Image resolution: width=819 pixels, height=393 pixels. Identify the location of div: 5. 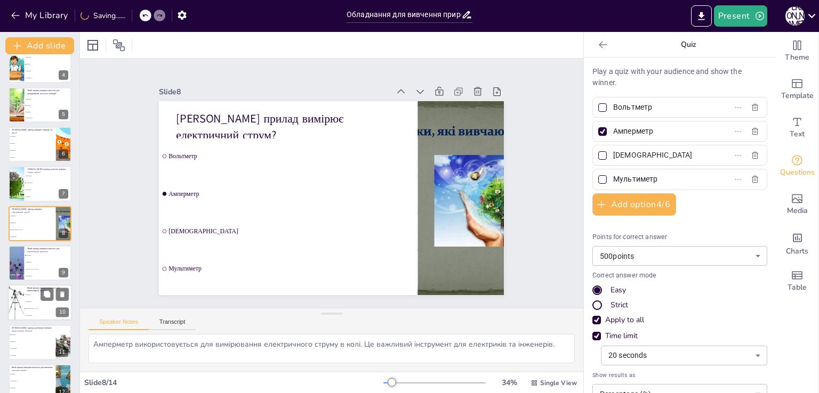
(63, 115).